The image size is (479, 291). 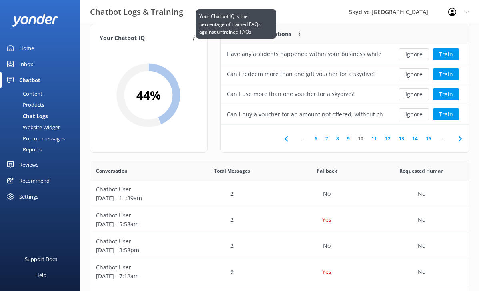 What do you see at coordinates (24, 94) in the screenshot?
I see `div: Content` at bounding box center [24, 94].